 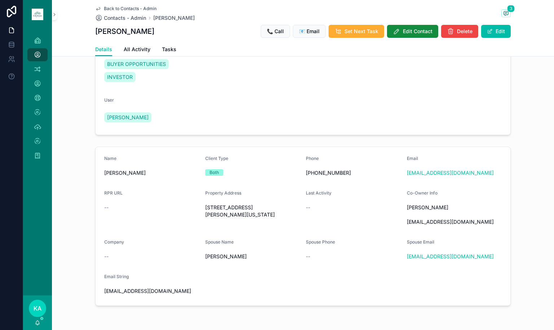 What do you see at coordinates (116, 276) in the screenshot?
I see `span: Email String` at bounding box center [116, 276].